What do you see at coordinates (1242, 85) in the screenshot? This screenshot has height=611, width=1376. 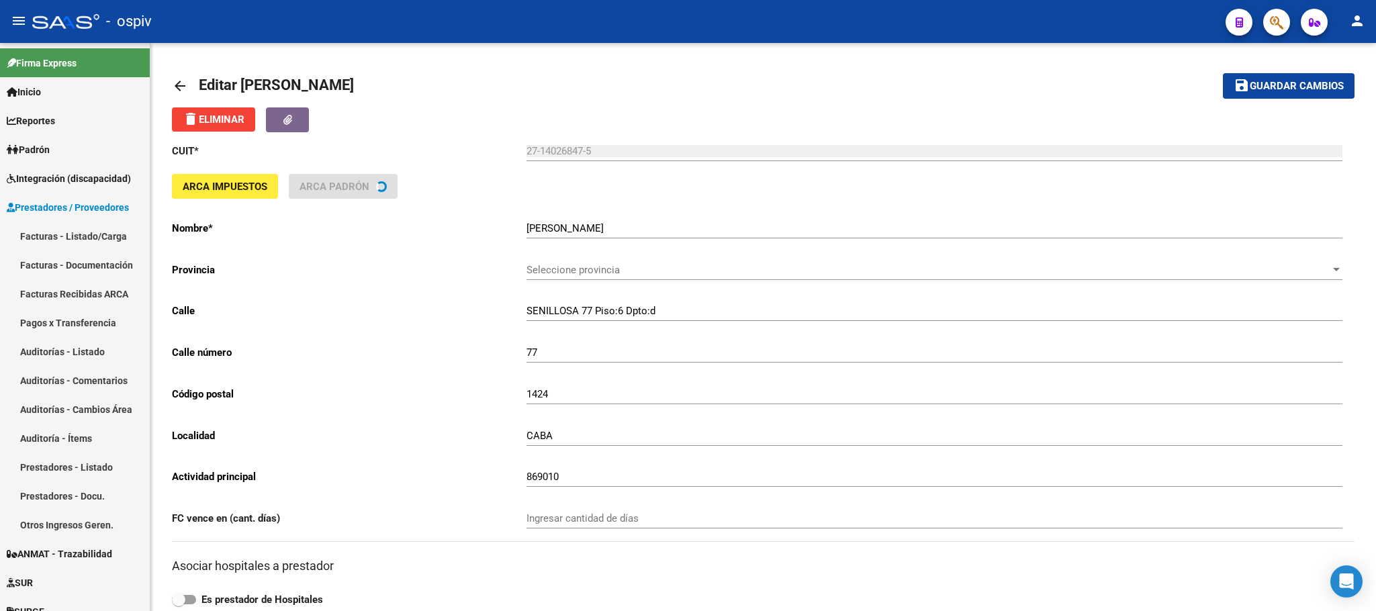 I see `mat-icon: save` at bounding box center [1242, 85].